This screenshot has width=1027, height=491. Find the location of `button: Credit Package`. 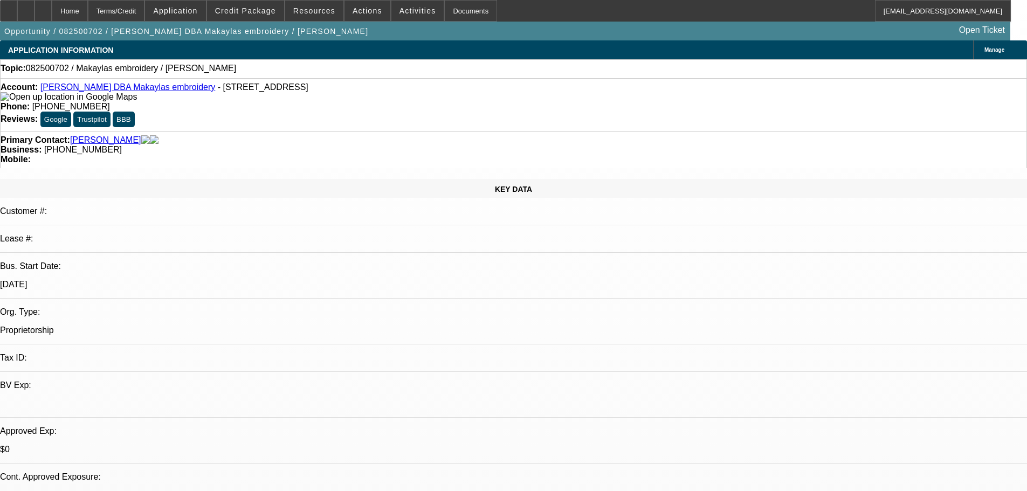

button: Credit Package is located at coordinates (245, 11).